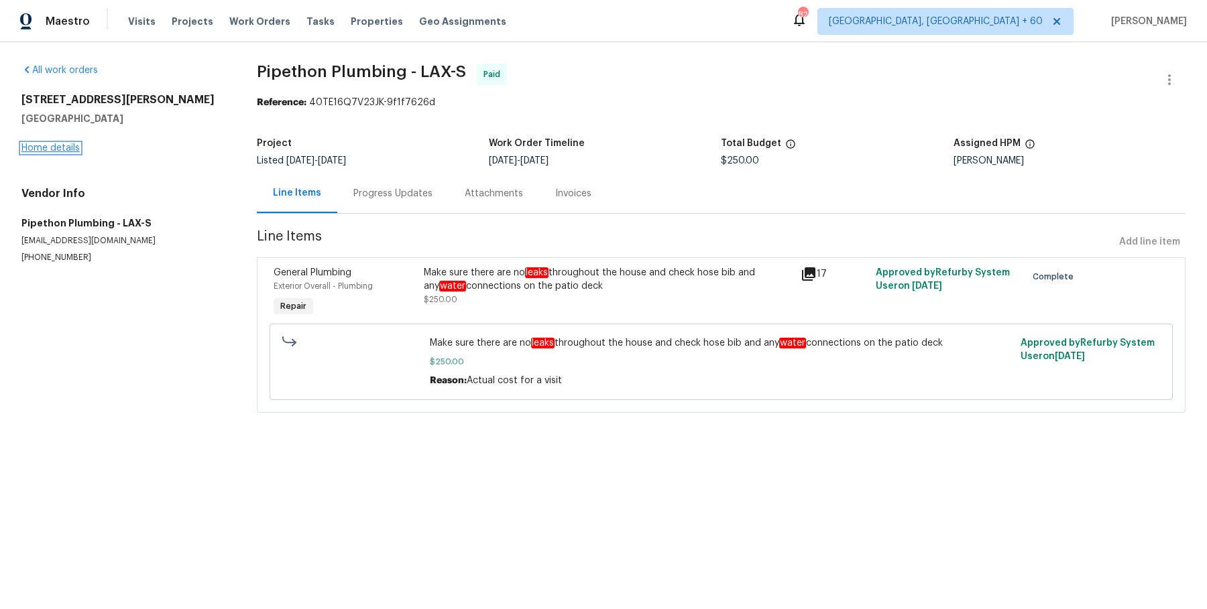 The height and width of the screenshot is (609, 1207). Describe the element at coordinates (448, 381) in the screenshot. I see `span: Reason:` at that location.